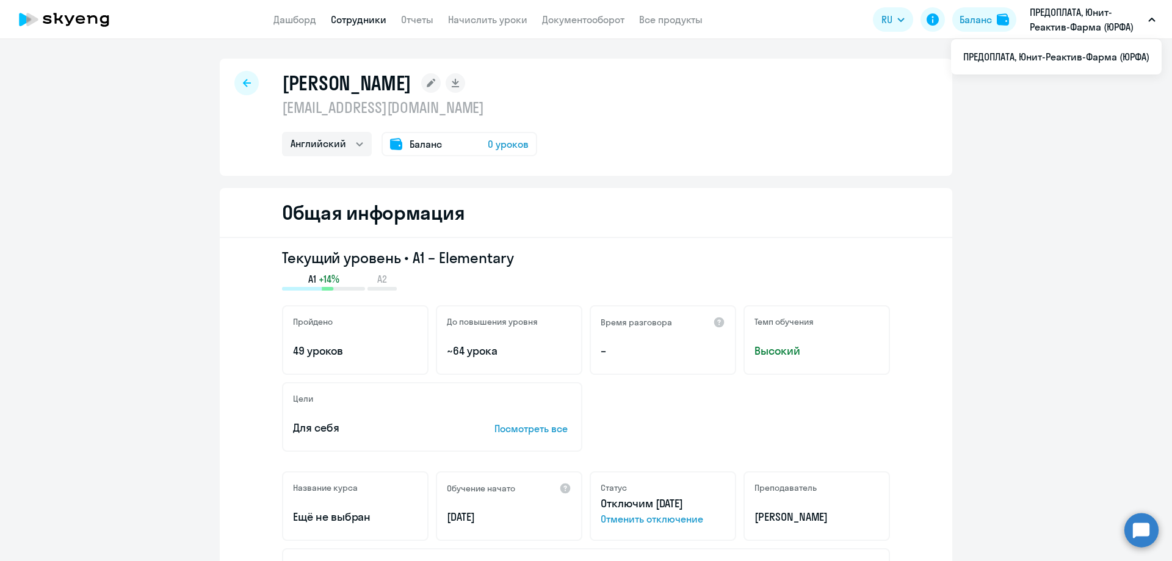 The width and height of the screenshot is (1172, 561). I want to click on span: A1, so click(312, 279).